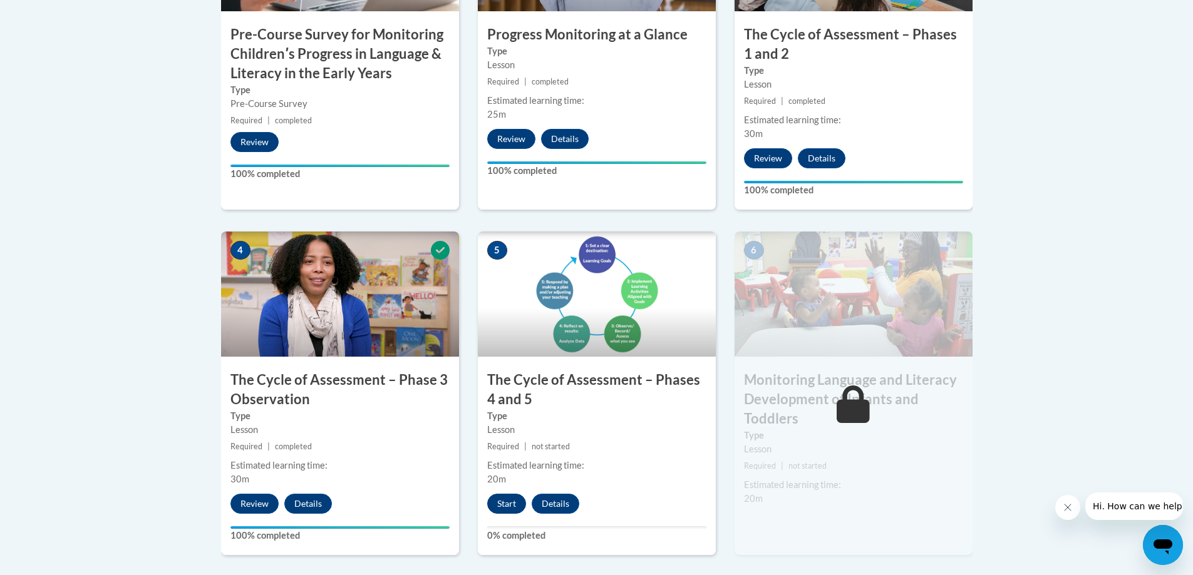 The image size is (1193, 575). What do you see at coordinates (754, 250) in the screenshot?
I see `span: 6` at bounding box center [754, 250].